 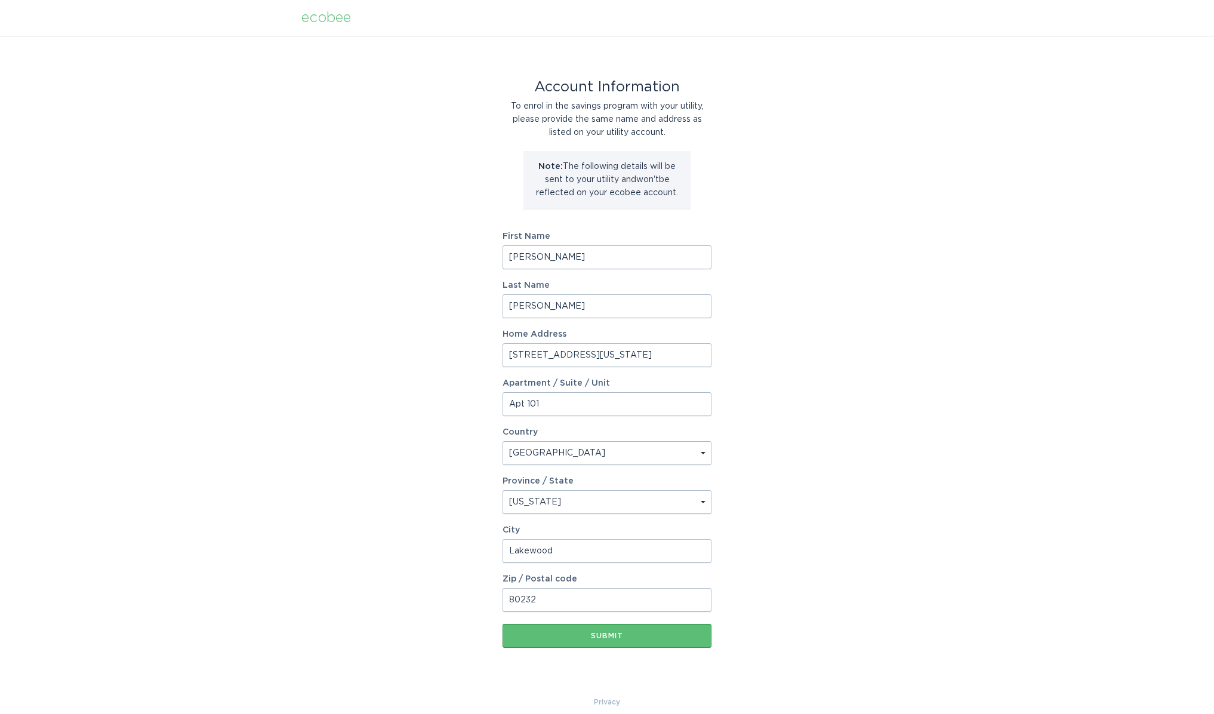 What do you see at coordinates (607, 702) in the screenshot?
I see `a: Privacy Policy & Terms of Use` at bounding box center [607, 702].